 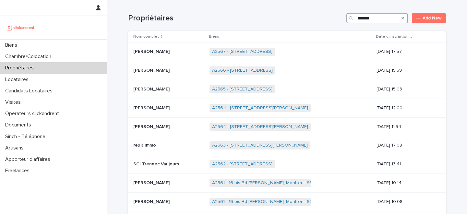 What do you see at coordinates (377, 18) in the screenshot?
I see `input: Search` at bounding box center [377, 18].